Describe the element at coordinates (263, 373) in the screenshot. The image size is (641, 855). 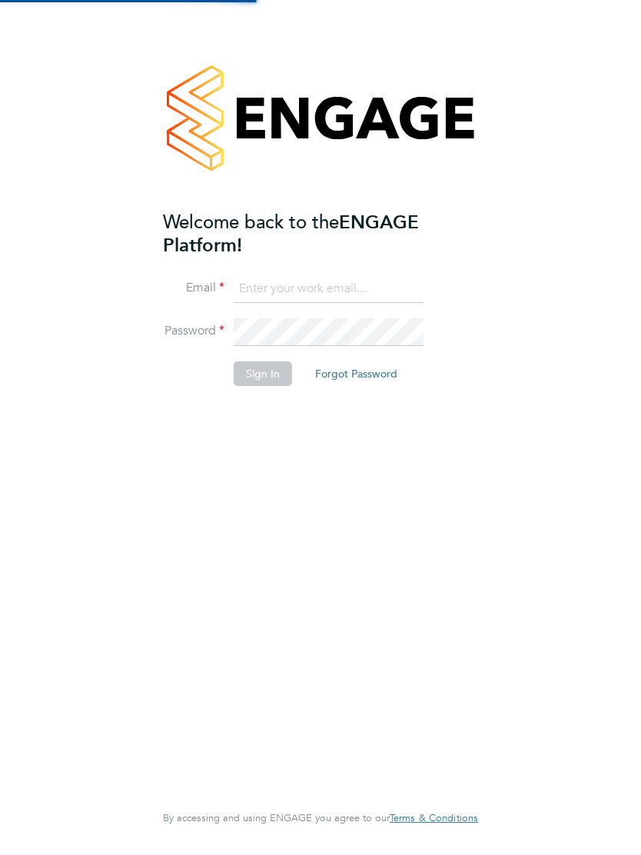
I see `button: Sign In` at that location.